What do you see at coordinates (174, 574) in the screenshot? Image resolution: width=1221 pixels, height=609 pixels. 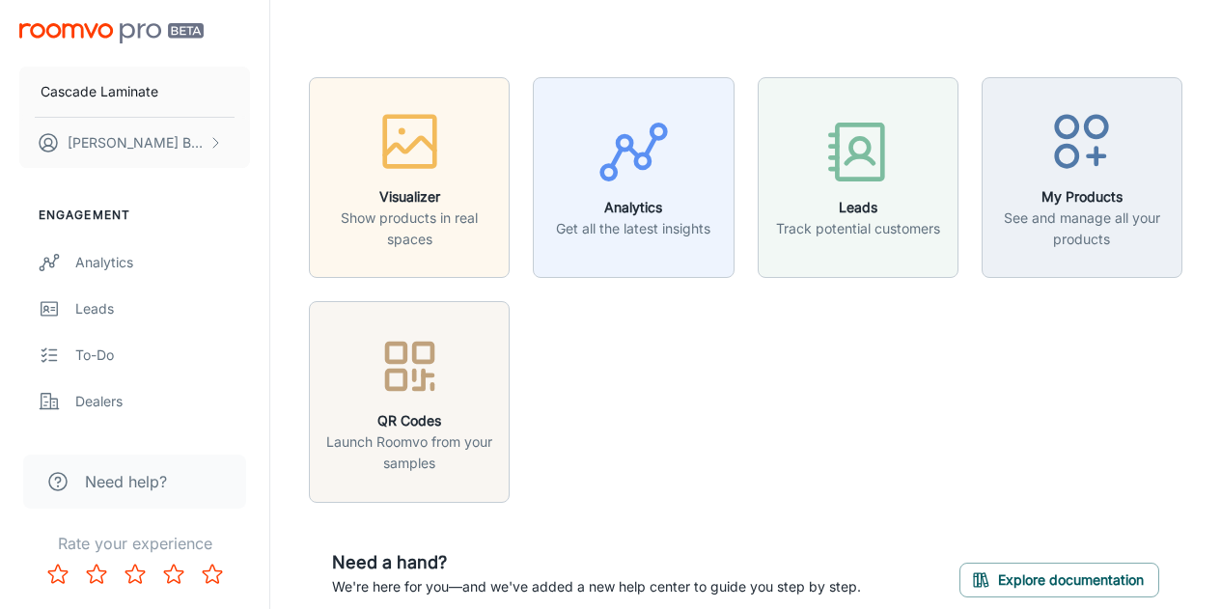 I see `button: Rate 4 star` at bounding box center [174, 574].